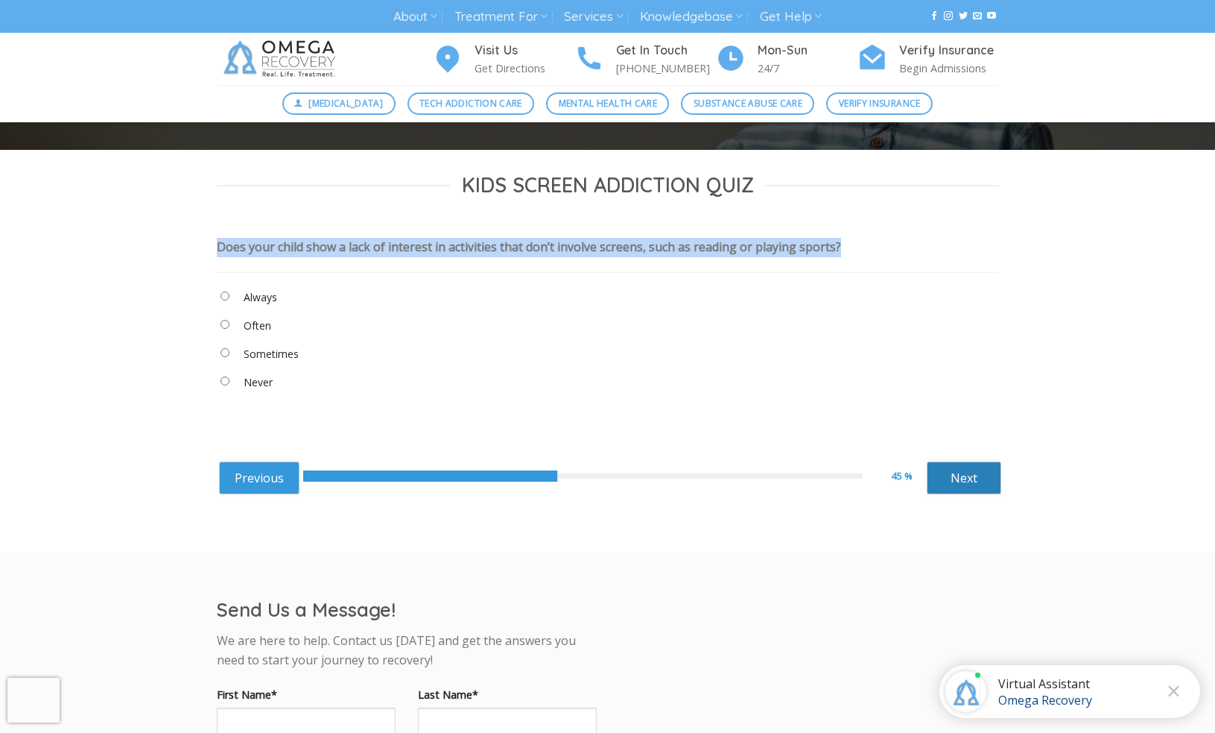 The width and height of the screenshot is (1215, 733). Describe the element at coordinates (808, 68) in the screenshot. I see `p: 24/7` at that location.